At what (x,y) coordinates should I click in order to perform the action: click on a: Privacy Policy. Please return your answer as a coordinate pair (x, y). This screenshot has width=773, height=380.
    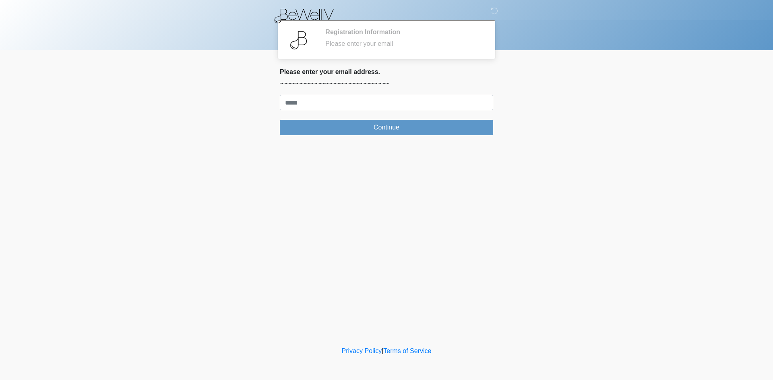
    Looking at the image, I should click on (362, 351).